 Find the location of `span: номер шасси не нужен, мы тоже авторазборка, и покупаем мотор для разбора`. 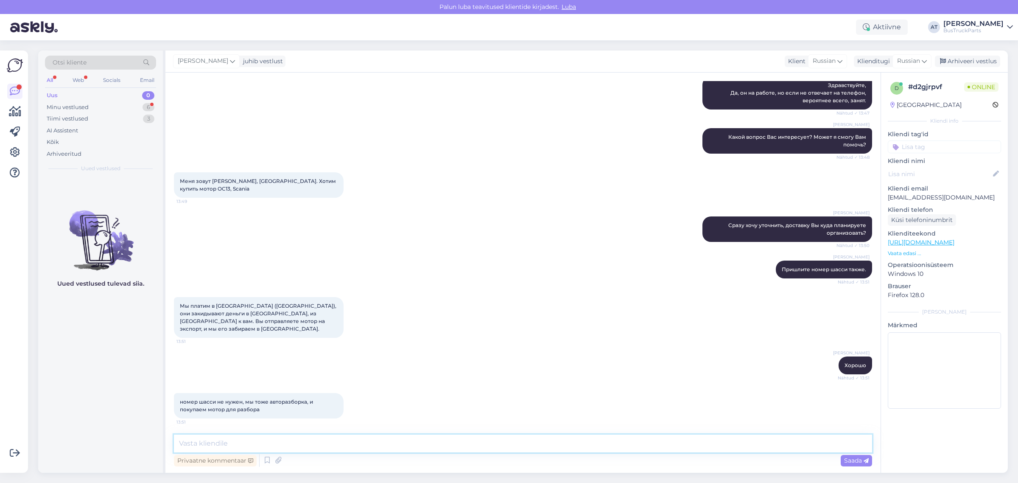

span: номер шасси не нужен, мы тоже авторазборка, и покупаем мотор для разбора is located at coordinates (247, 405).